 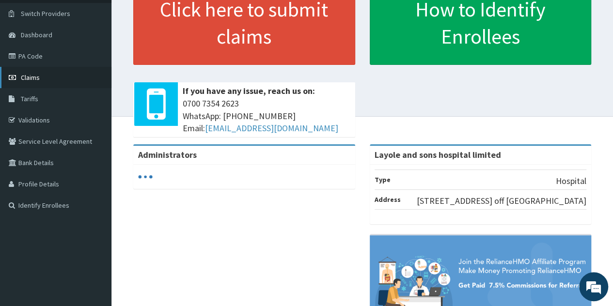 I want to click on b: Address, so click(x=387, y=199).